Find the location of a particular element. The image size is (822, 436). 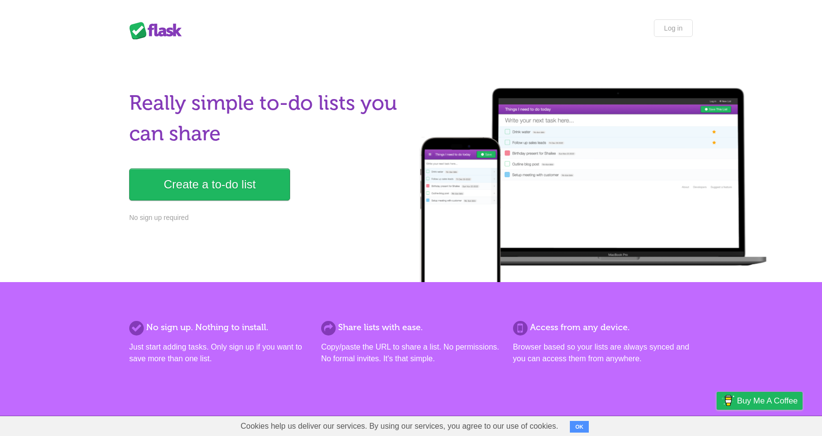

span: Cookies help us deliver our services. By using our services, you agree to our use of cookies. is located at coordinates (399, 426).